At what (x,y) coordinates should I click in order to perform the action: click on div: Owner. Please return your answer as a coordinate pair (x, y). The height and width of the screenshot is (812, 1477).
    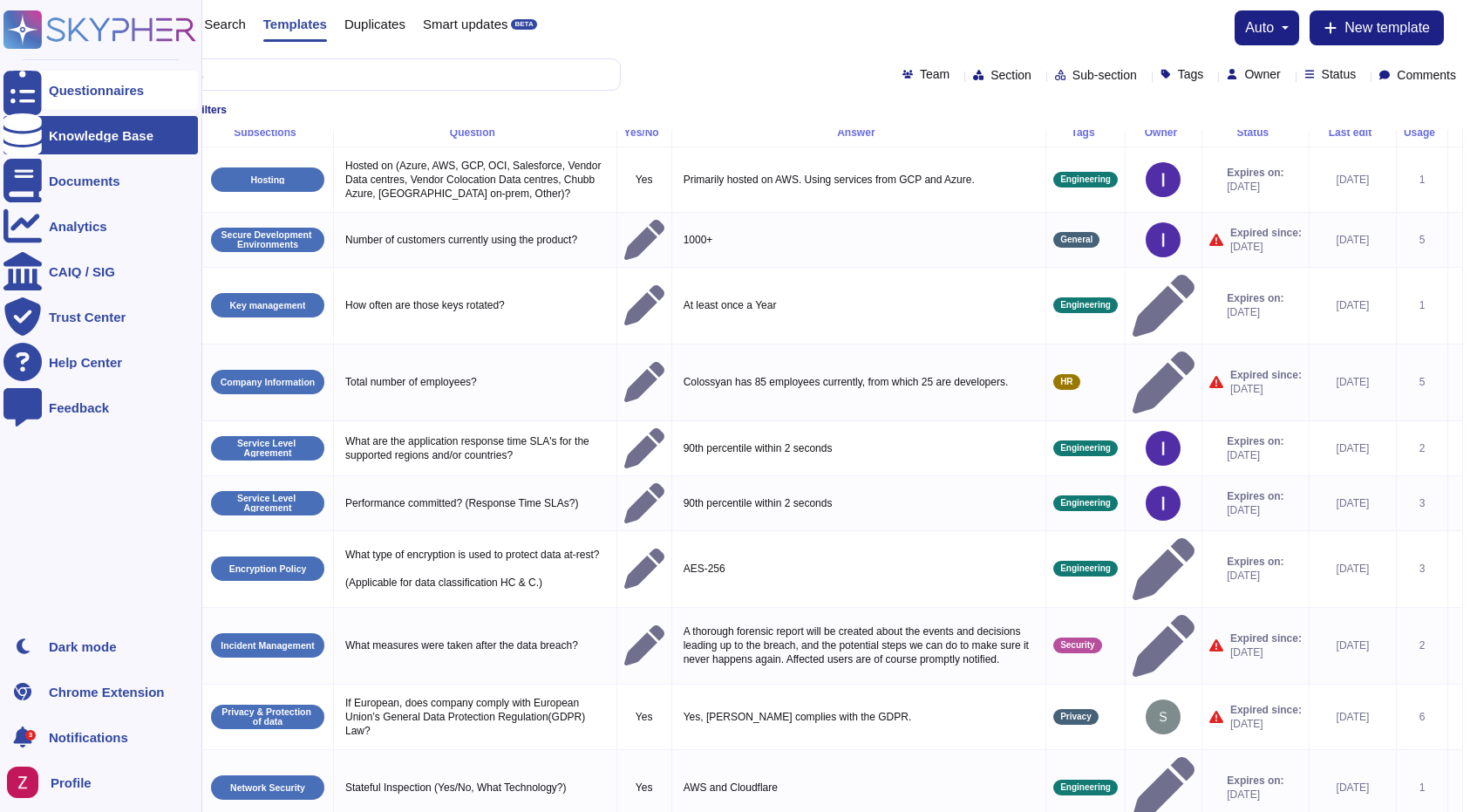
    Looking at the image, I should click on (1163, 132).